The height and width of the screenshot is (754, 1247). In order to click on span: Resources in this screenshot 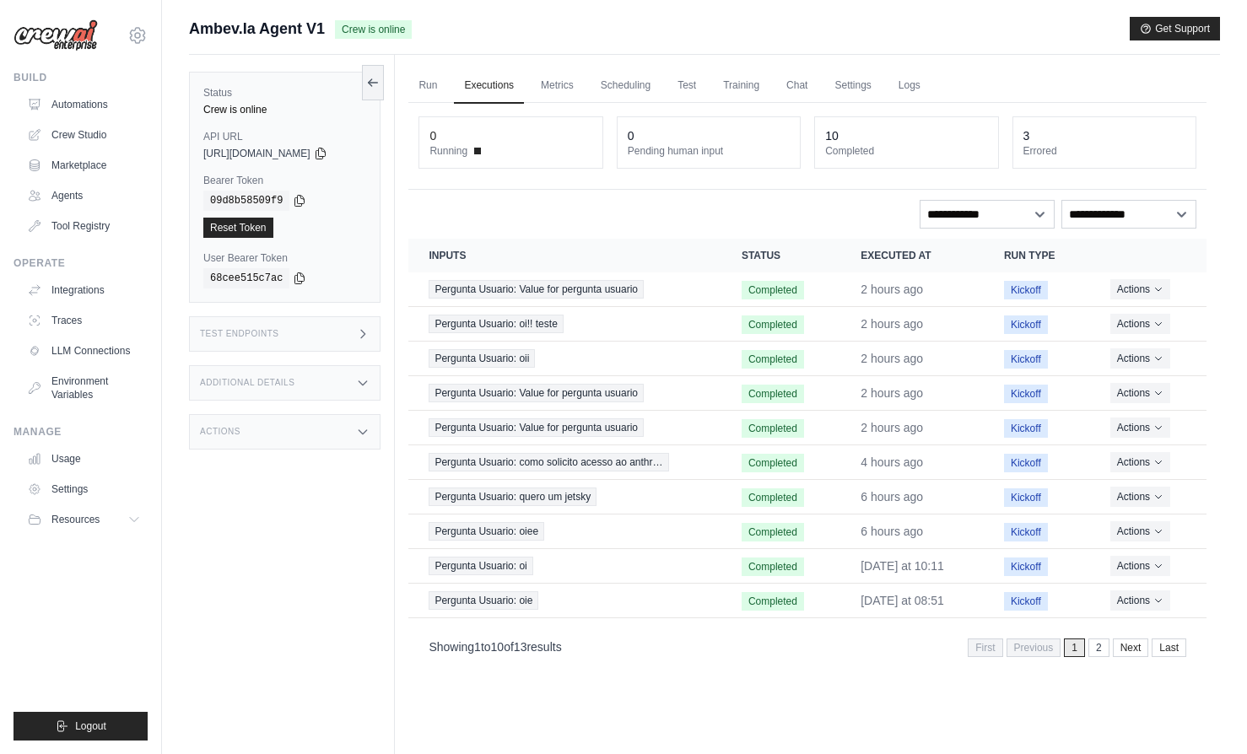, I will do `click(75, 520)`.